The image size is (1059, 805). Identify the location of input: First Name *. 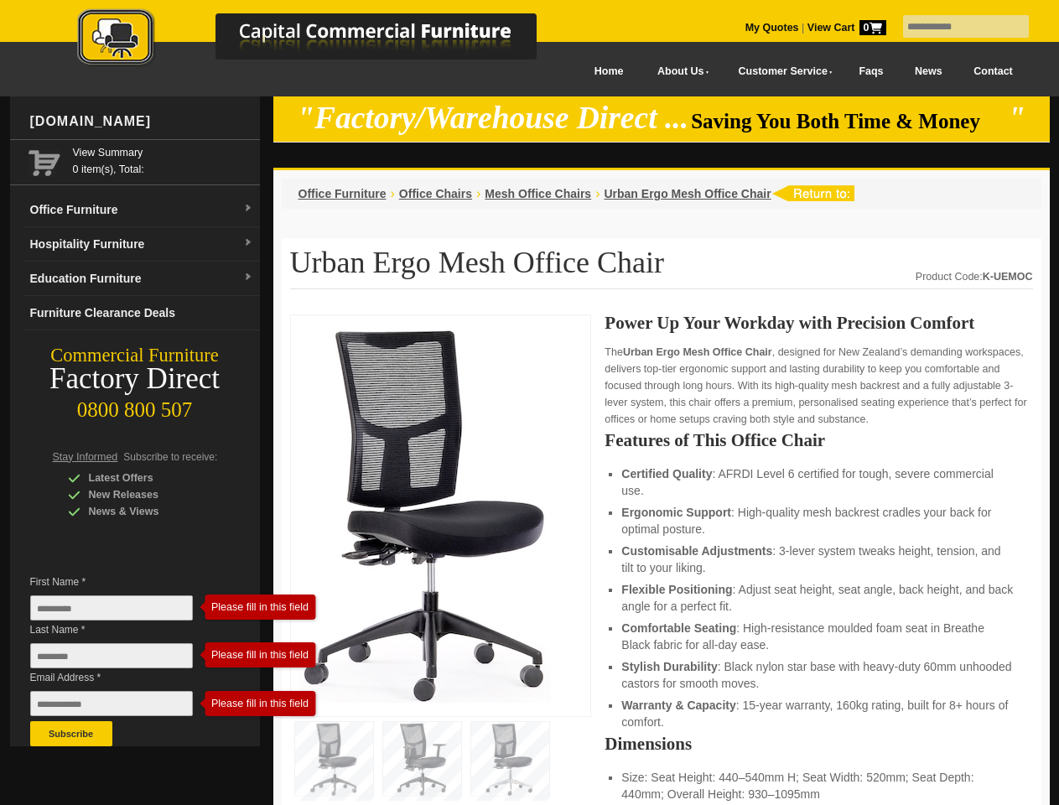
(111, 608).